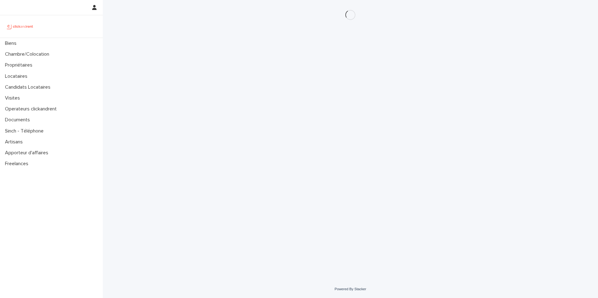  I want to click on a: Powered By Stacker, so click(350, 289).